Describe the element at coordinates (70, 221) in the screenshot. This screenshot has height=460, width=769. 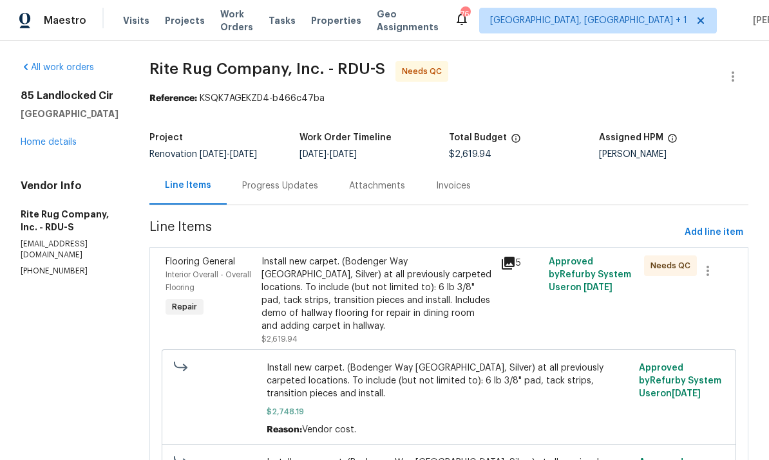
I see `h5: Rite Rug Company, Inc. - RDU-S` at that location.